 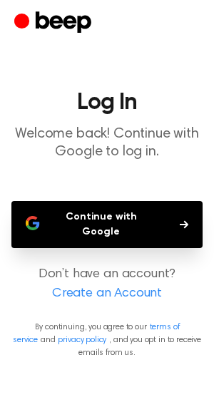 What do you see at coordinates (82, 340) in the screenshot?
I see `a: privacy policy` at bounding box center [82, 340].